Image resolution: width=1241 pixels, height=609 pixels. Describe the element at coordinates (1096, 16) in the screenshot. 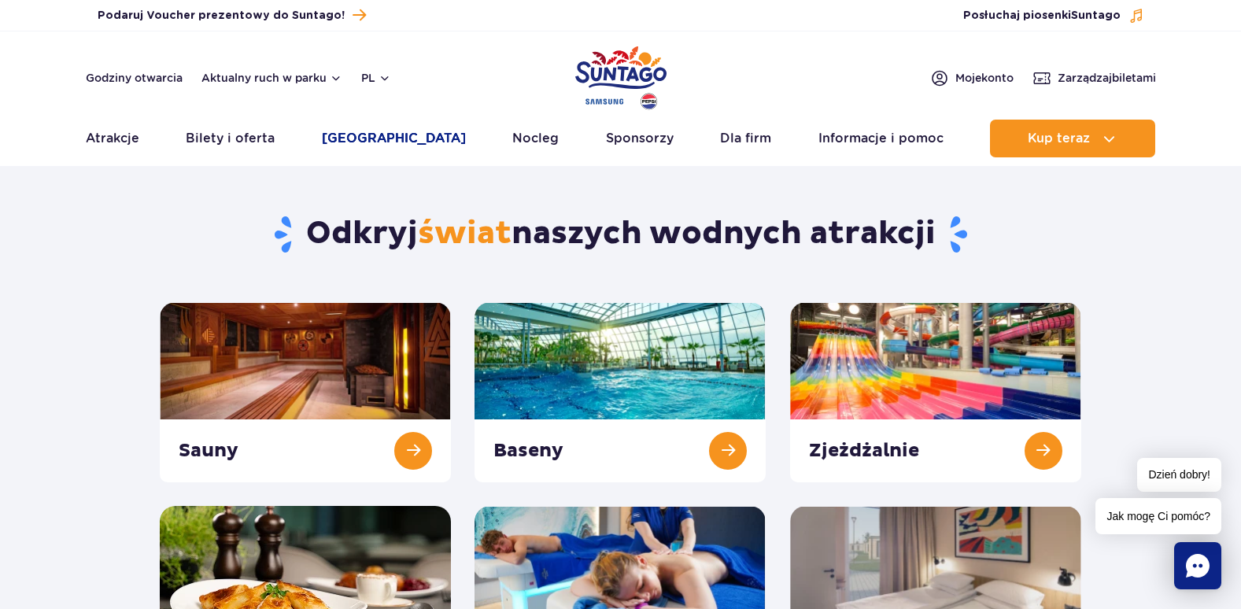

I see `span: Suntago` at that location.